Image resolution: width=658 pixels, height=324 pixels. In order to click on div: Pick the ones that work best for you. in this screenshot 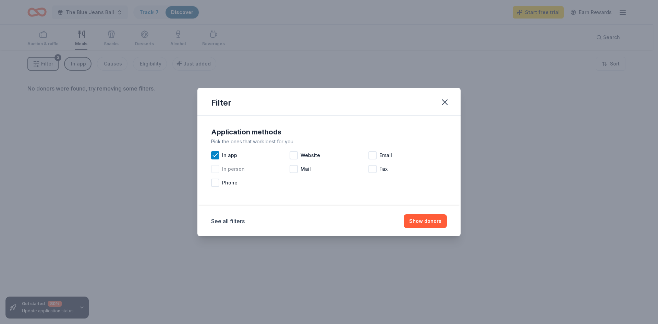, I will do `click(329, 141)`.